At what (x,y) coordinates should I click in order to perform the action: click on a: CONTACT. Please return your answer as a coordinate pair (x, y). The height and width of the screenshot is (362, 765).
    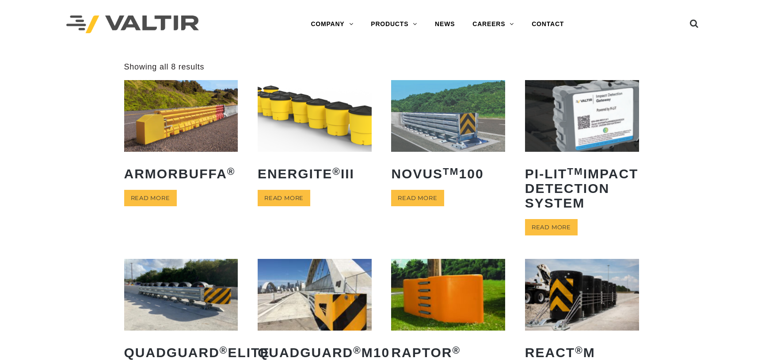
    Looking at the image, I should click on (548, 24).